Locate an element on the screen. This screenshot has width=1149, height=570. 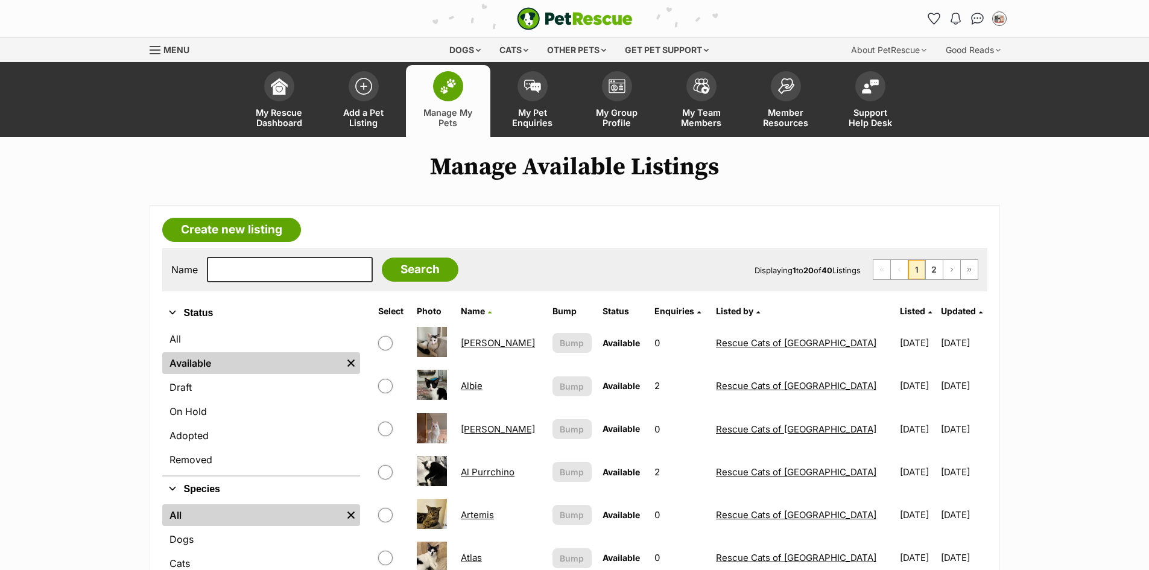
a: Al Purrchino is located at coordinates (487, 472).